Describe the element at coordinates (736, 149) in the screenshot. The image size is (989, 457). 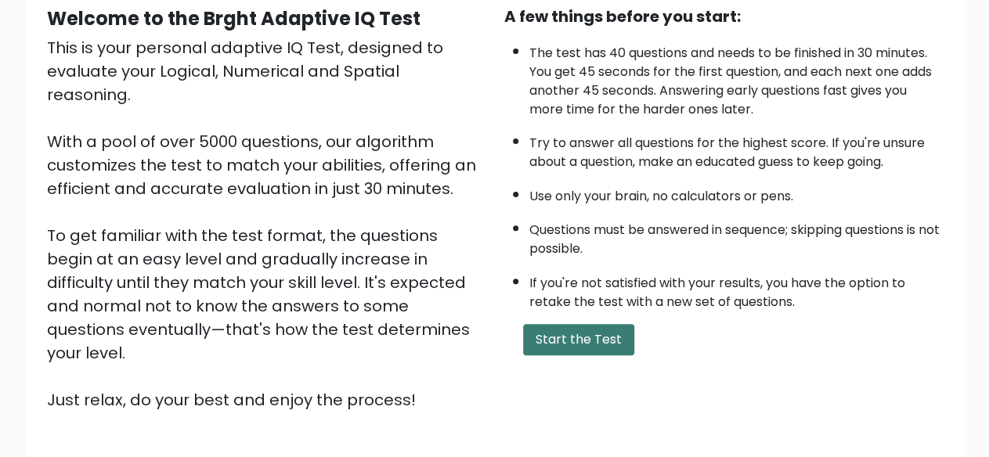
I see `li: Try to answer all questions for the highest score. If you're unsure about a question, make an edu...` at that location.